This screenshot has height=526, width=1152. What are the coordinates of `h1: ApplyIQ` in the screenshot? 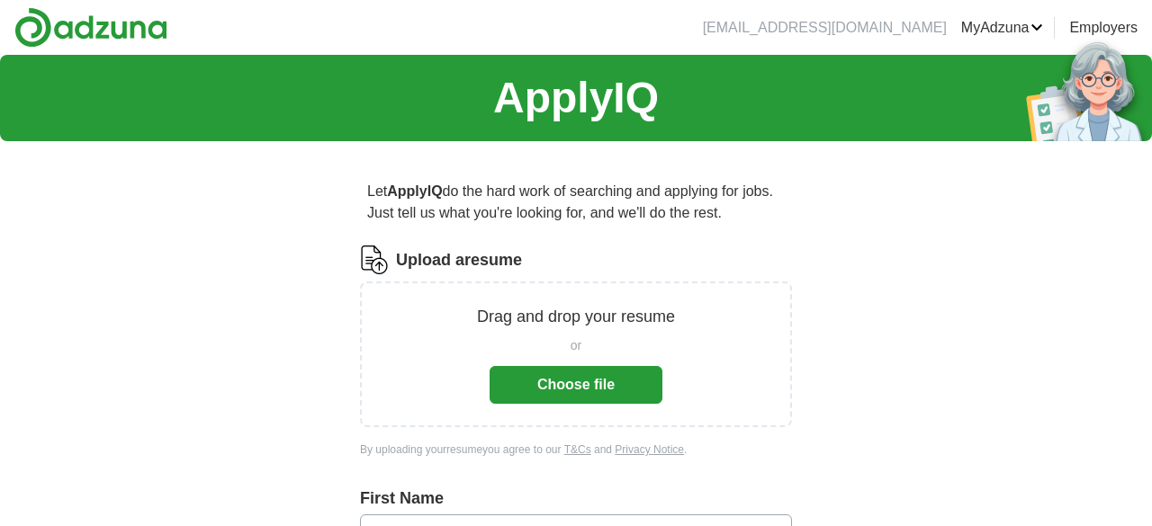 It's located at (576, 98).